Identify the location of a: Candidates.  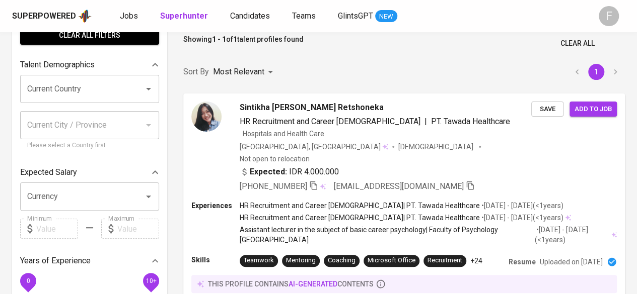
(251, 16).